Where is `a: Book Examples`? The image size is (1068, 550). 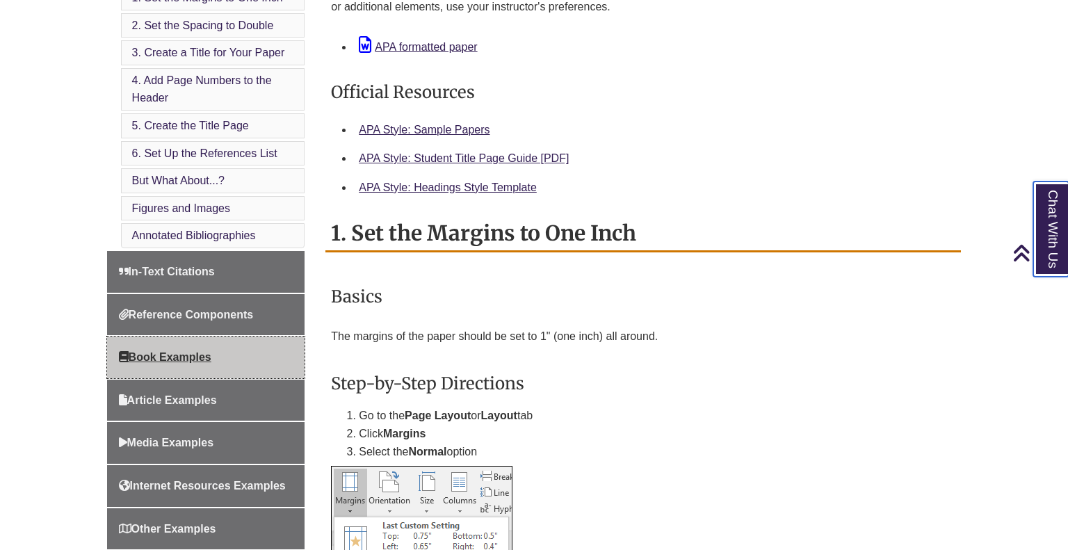
a: Book Examples is located at coordinates (206, 358).